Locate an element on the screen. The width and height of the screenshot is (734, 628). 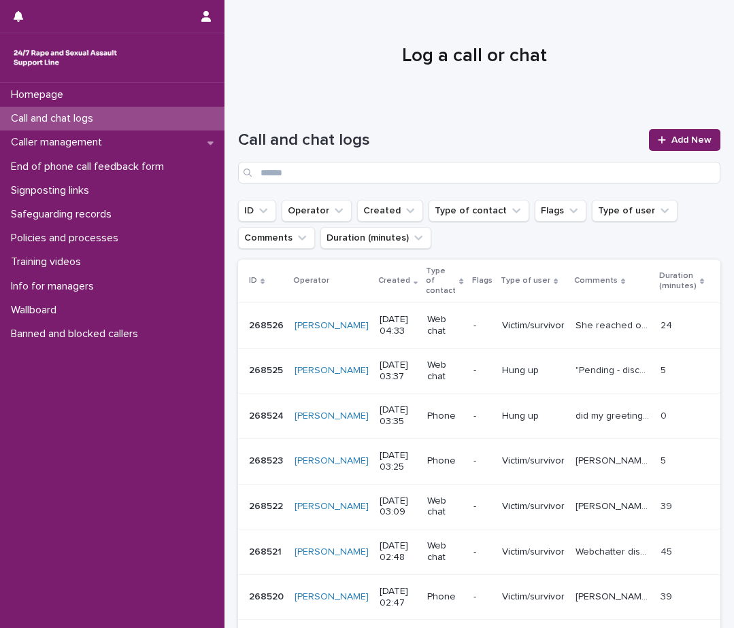
p: did my greeting and call ended is located at coordinates (613, 415).